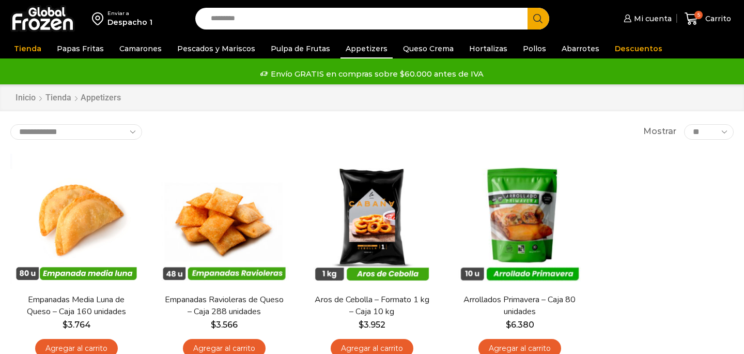 This screenshot has height=354, width=744. What do you see at coordinates (300, 49) in the screenshot?
I see `a: Pulpa de Frutas` at bounding box center [300, 49].